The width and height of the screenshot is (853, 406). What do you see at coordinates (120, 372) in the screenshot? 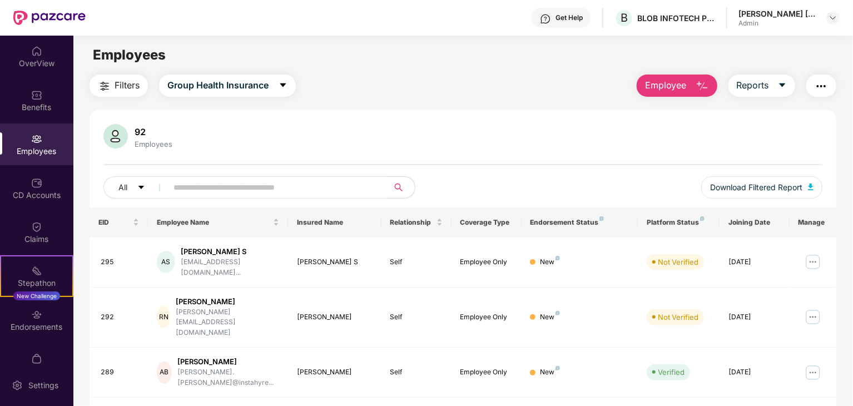
I see `div: 289` at bounding box center [120, 372].